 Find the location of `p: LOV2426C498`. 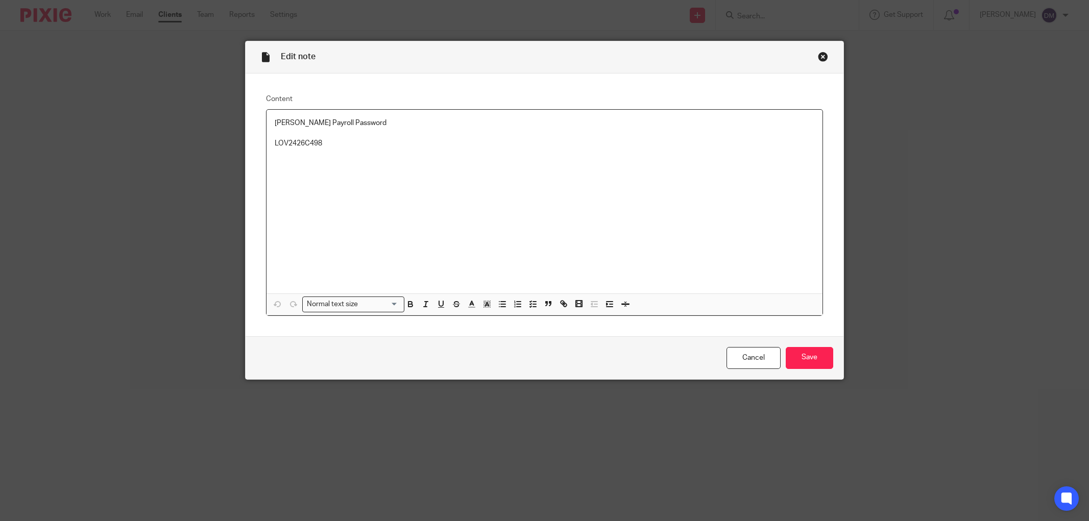

p: LOV2426C498 is located at coordinates (544, 143).